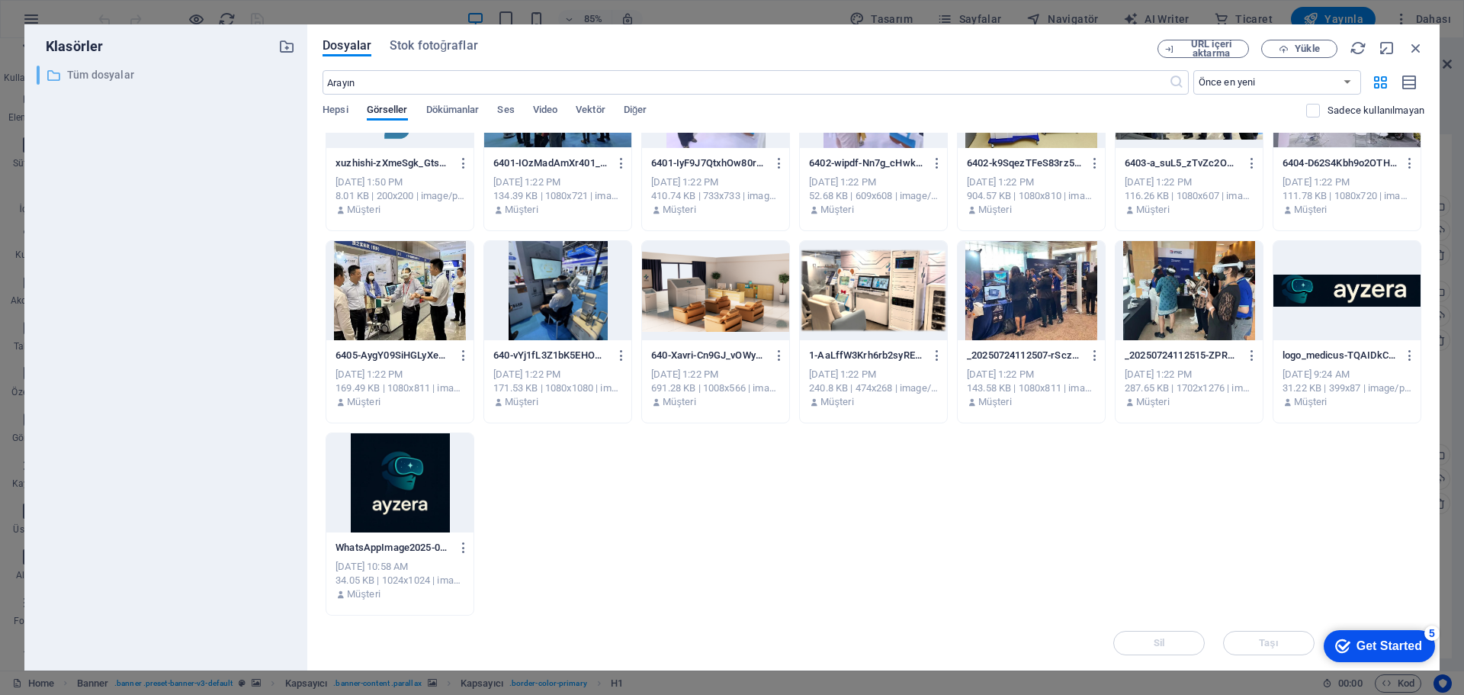 The height and width of the screenshot is (695, 1464). Describe the element at coordinates (557, 196) in the screenshot. I see `div: 134.39 KB | 1080x721 | image/jpeg` at that location.